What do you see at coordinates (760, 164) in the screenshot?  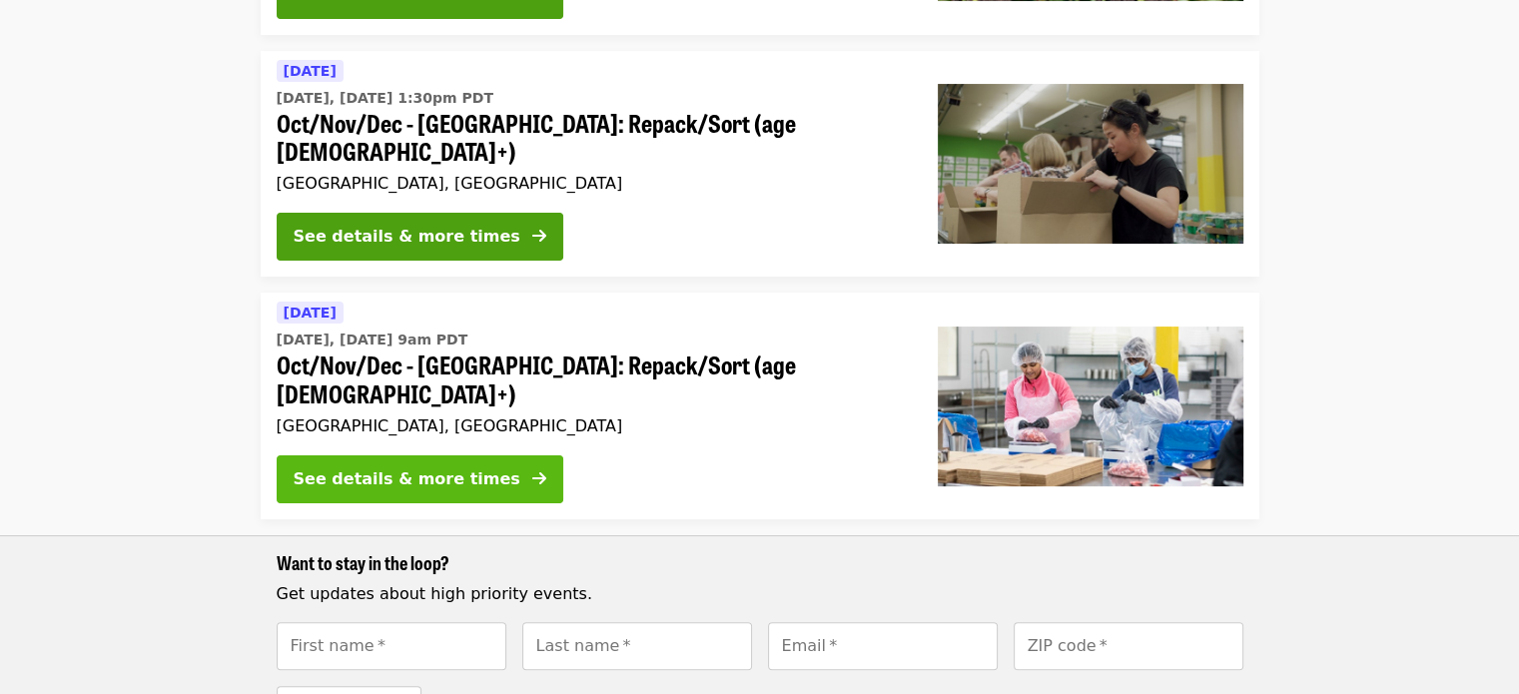 I see `a: See details for "Oct/Nov/Dec - Portland: Repack/Sort (age 8+)"` at bounding box center [760, 164].